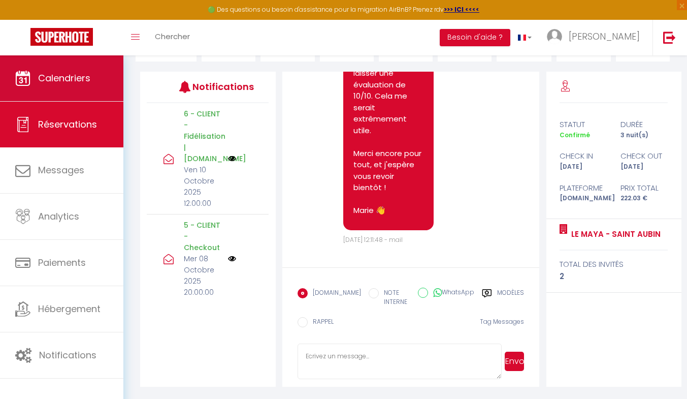 This screenshot has width=687, height=399. Describe the element at coordinates (462, 9) in the screenshot. I see `strong: >>> ICI <<<<` at that location.